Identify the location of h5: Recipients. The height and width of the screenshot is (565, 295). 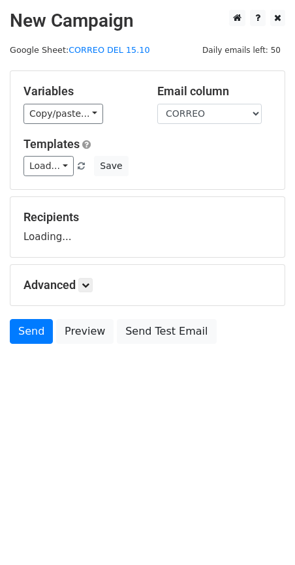
(148, 217).